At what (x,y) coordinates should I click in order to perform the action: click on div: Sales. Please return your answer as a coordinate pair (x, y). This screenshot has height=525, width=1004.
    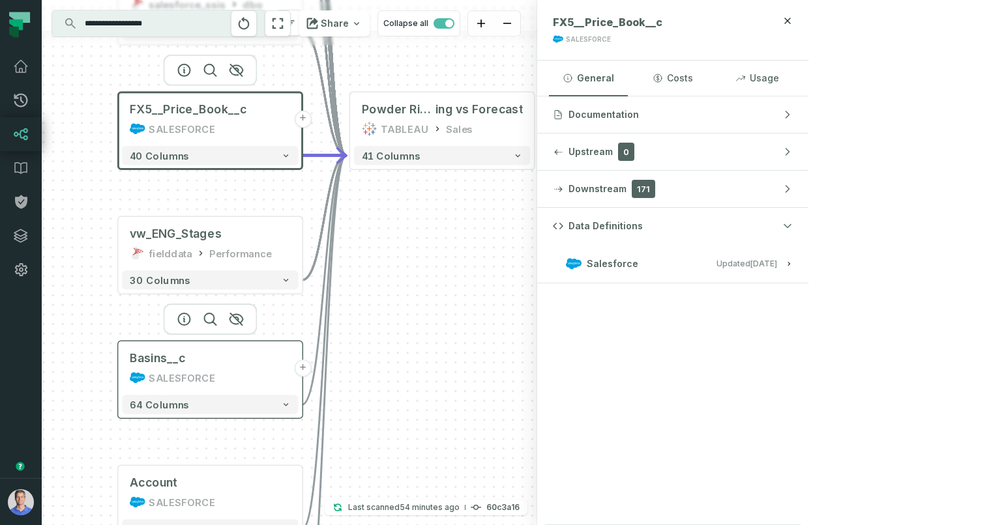
    Looking at the image, I should click on (459, 129).